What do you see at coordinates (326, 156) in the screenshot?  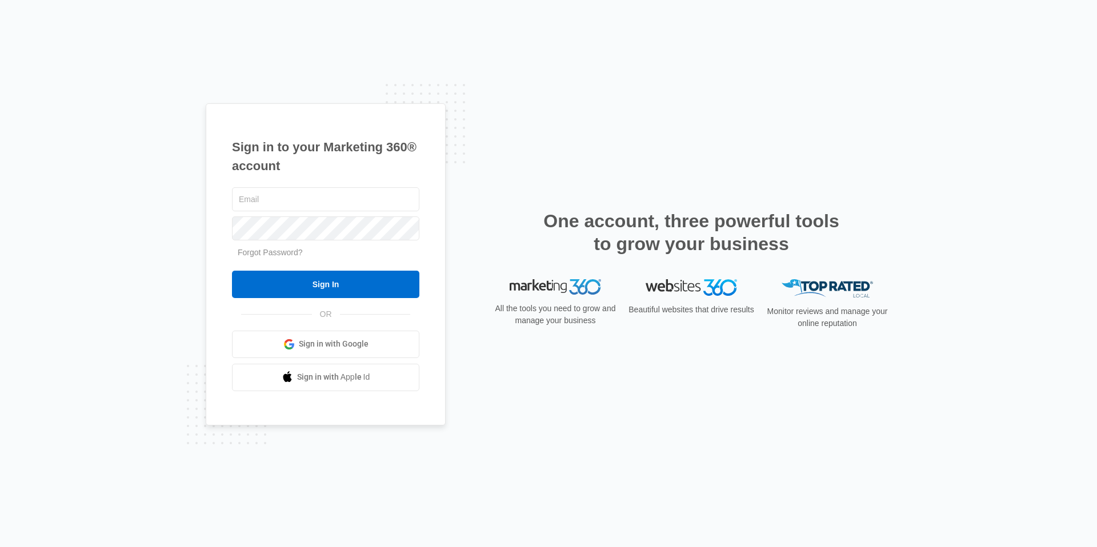 I see `h1: Sign in to your Marketing 360® account` at bounding box center [326, 156].